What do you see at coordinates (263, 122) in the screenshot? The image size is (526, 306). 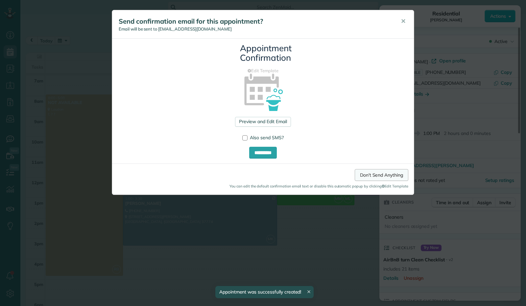 I see `a: Preview and Edit Email` at bounding box center [263, 122].